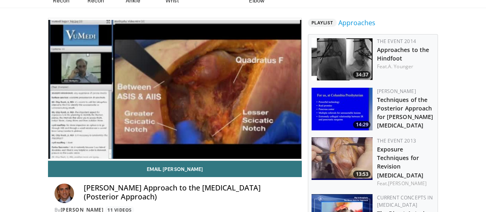  Describe the element at coordinates (64, 193) in the screenshot. I see `img: Avatar` at that location.